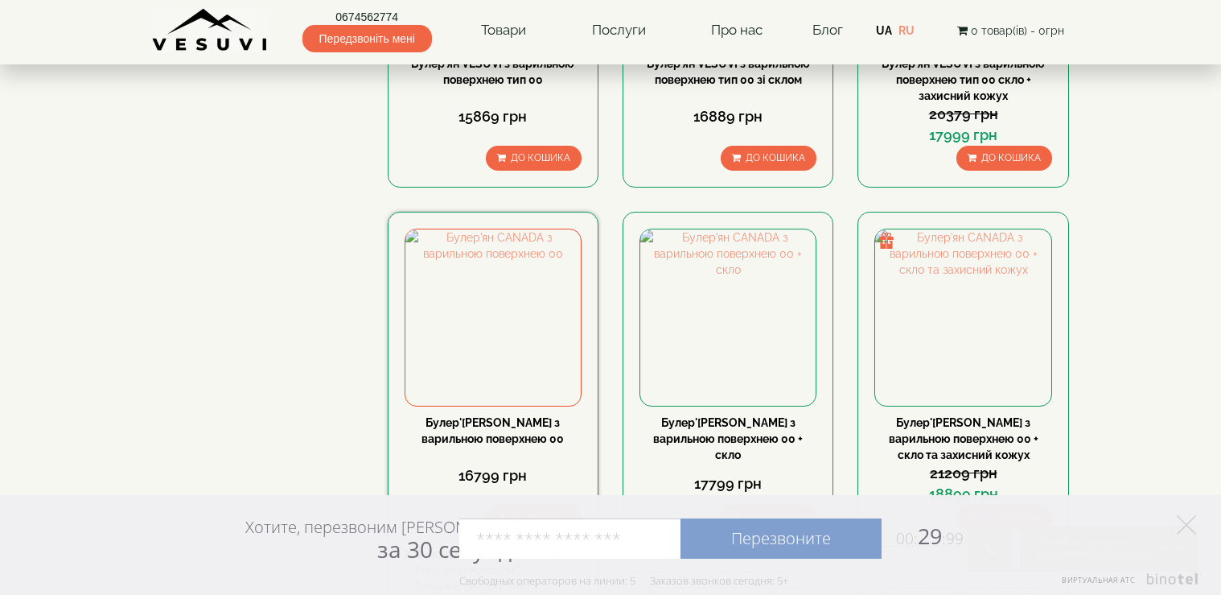 This screenshot has width=1221, height=595. I want to click on img: Булер'ян CANADA з варильною поверхнею 00 + скло, so click(728, 317).